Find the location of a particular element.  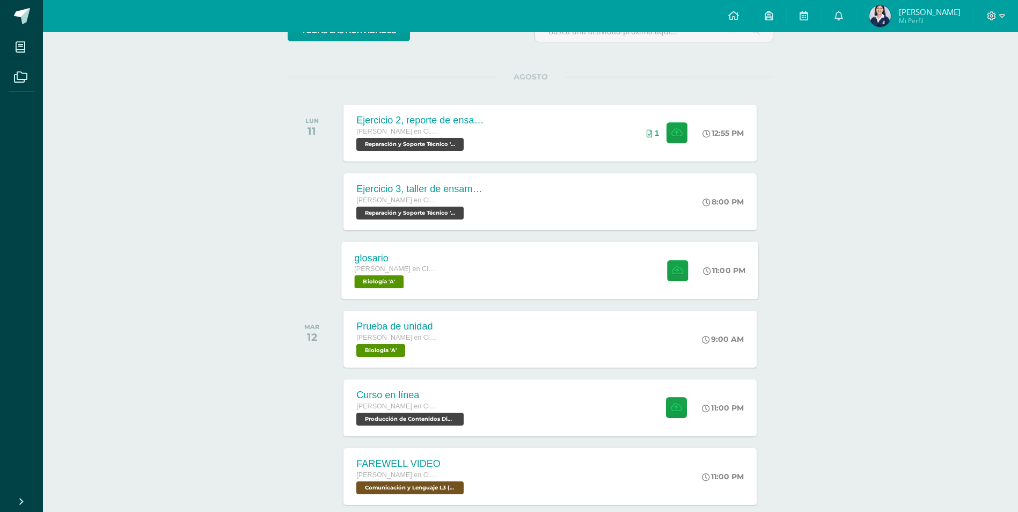

div: Archivos entregados is located at coordinates (653, 133).